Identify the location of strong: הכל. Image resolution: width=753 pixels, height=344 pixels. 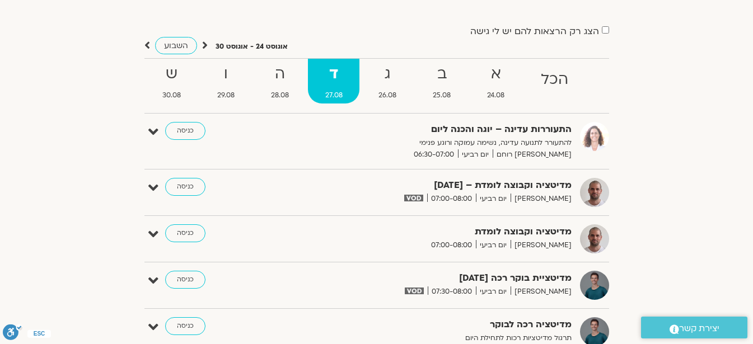
(555, 79).